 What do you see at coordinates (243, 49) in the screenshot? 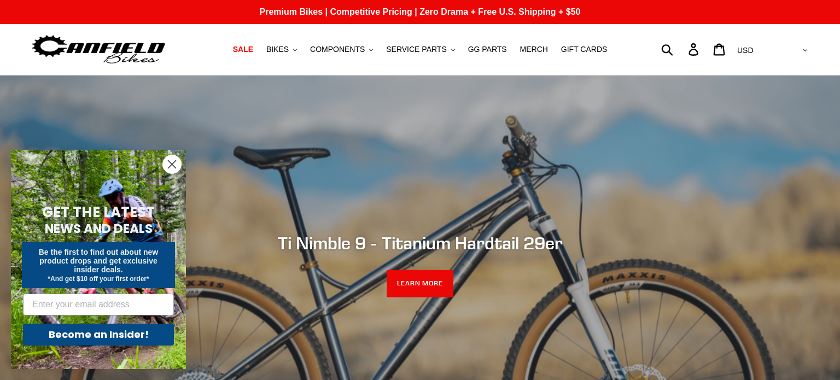
I see `span: SALE` at bounding box center [243, 49].